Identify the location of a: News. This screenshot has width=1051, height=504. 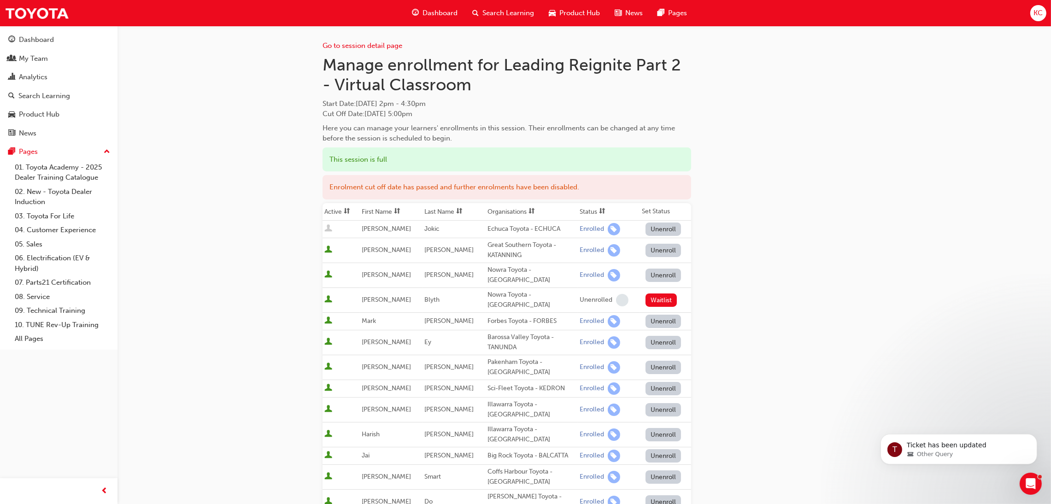
(59, 133).